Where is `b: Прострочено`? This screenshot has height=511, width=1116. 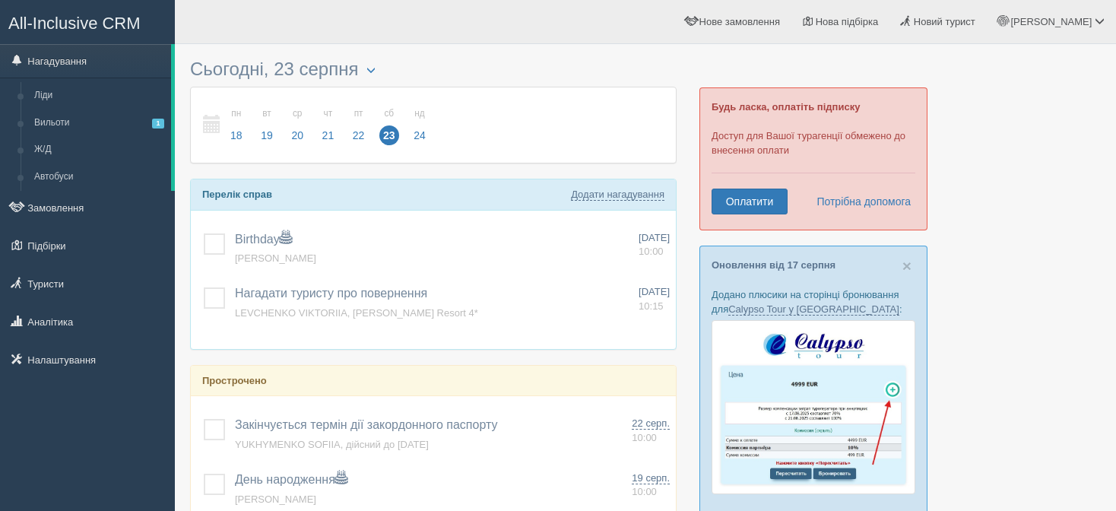 b: Прострочено is located at coordinates (234, 380).